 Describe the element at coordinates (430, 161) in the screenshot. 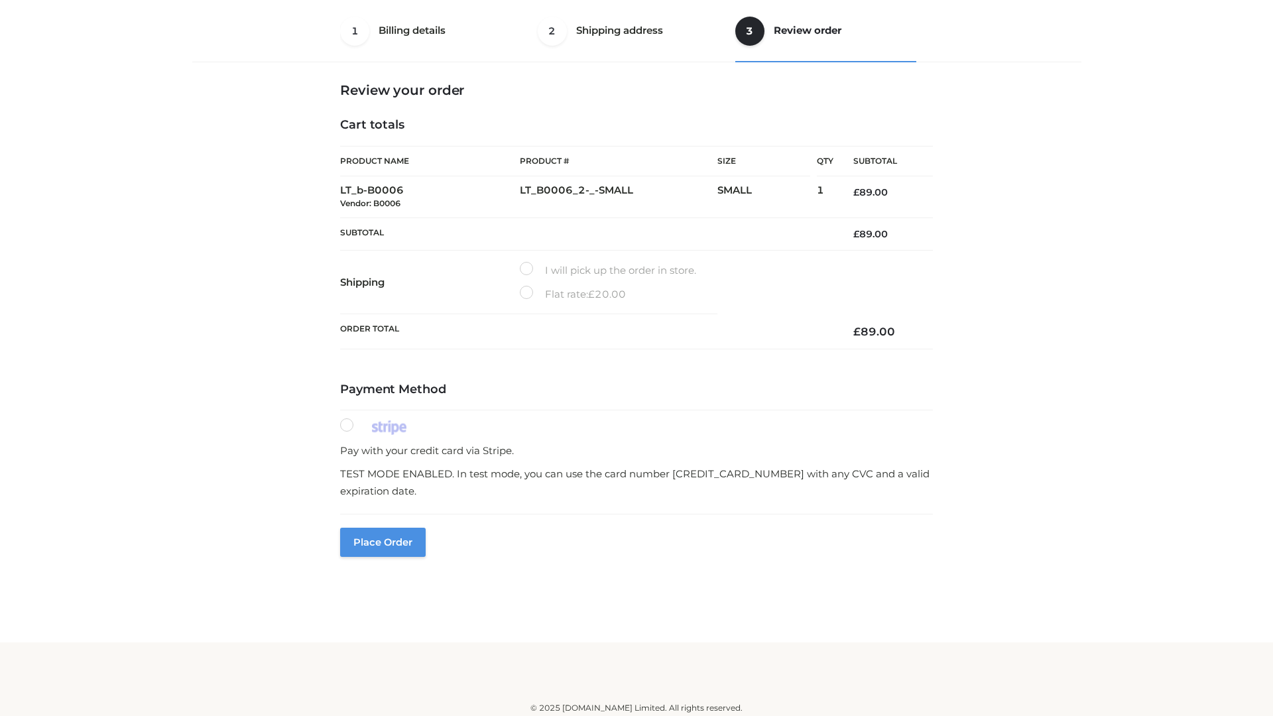

I see `th: Product Name` at that location.